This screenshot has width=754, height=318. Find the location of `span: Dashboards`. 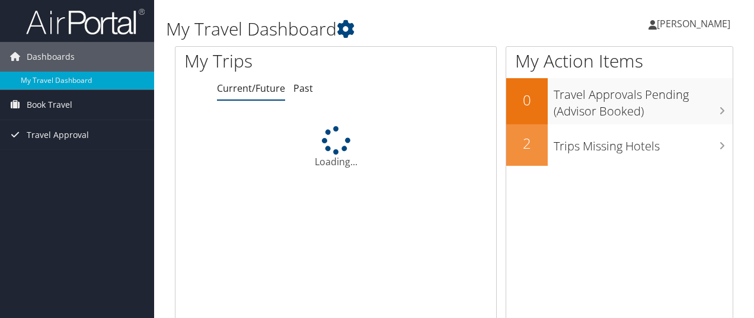

span: Dashboards is located at coordinates (50, 57).